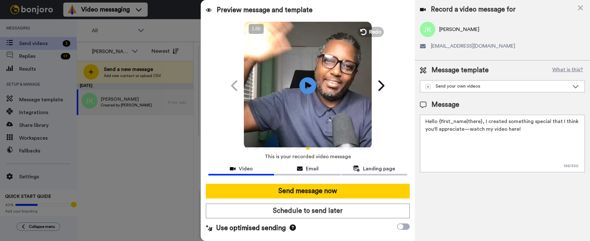  Describe the element at coordinates (312, 169) in the screenshot. I see `span: Email` at that location.